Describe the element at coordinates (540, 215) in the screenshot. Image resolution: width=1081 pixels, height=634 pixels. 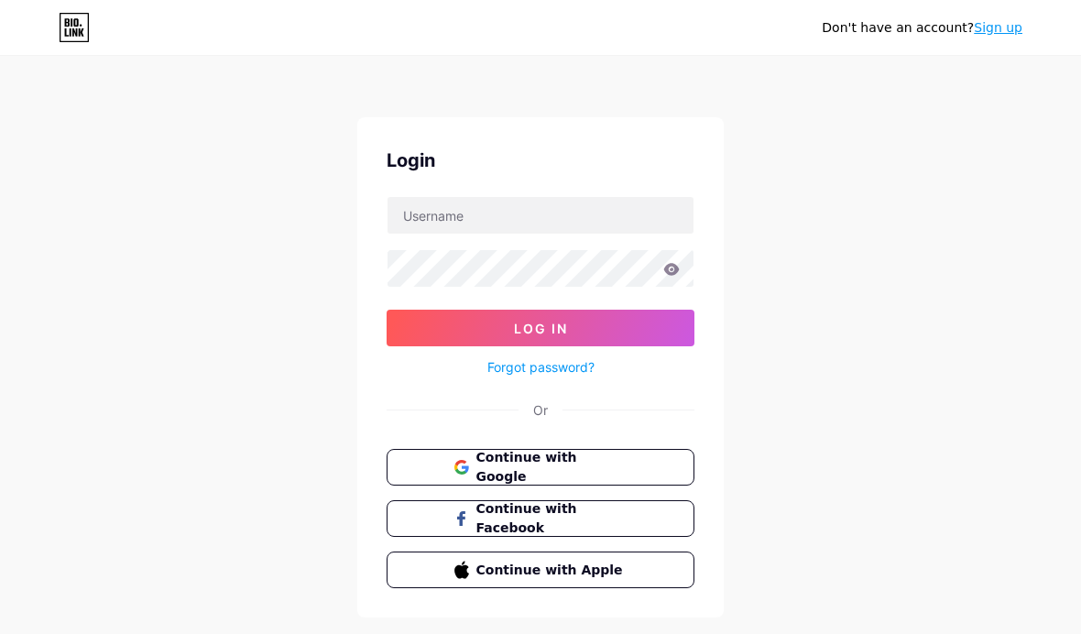
I see `input: Username` at that location.